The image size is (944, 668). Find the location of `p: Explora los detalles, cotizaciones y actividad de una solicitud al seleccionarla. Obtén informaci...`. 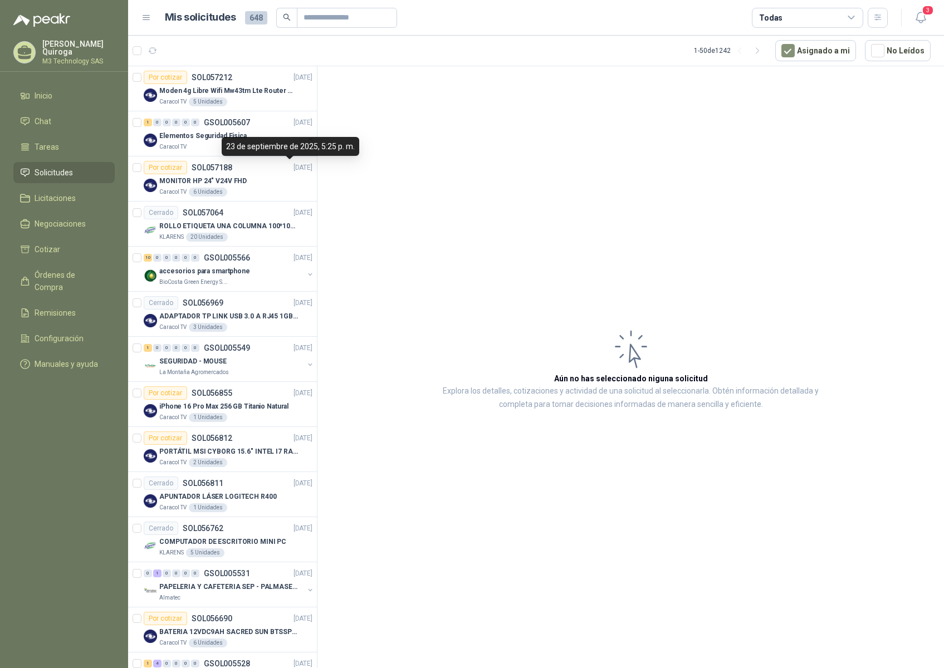

p: Explora los detalles, cotizaciones y actividad de una solicitud al seleccionarla. Obtén informaci... is located at coordinates (630, 398).